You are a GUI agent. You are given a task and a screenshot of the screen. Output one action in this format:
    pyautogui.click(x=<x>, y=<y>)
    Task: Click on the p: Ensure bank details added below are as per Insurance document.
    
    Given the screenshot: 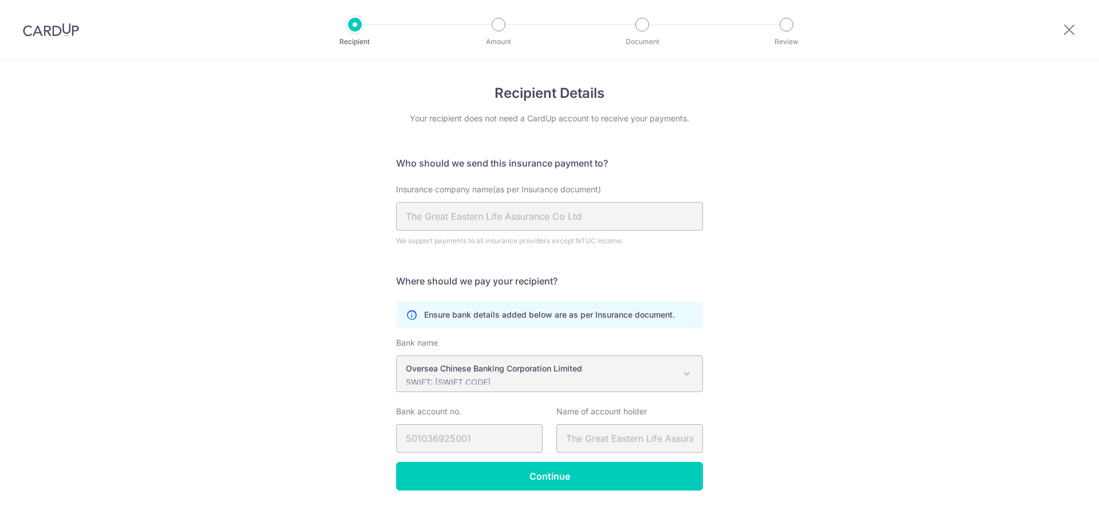 What is the action you would take?
    pyautogui.click(x=550, y=315)
    